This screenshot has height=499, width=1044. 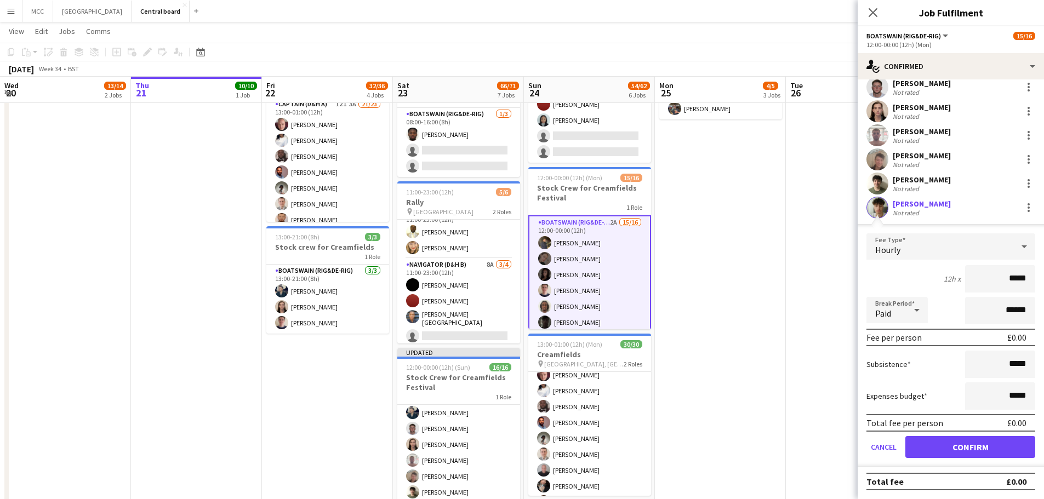 What do you see at coordinates (905, 423) in the screenshot?
I see `div: Total fee per person` at bounding box center [905, 423].